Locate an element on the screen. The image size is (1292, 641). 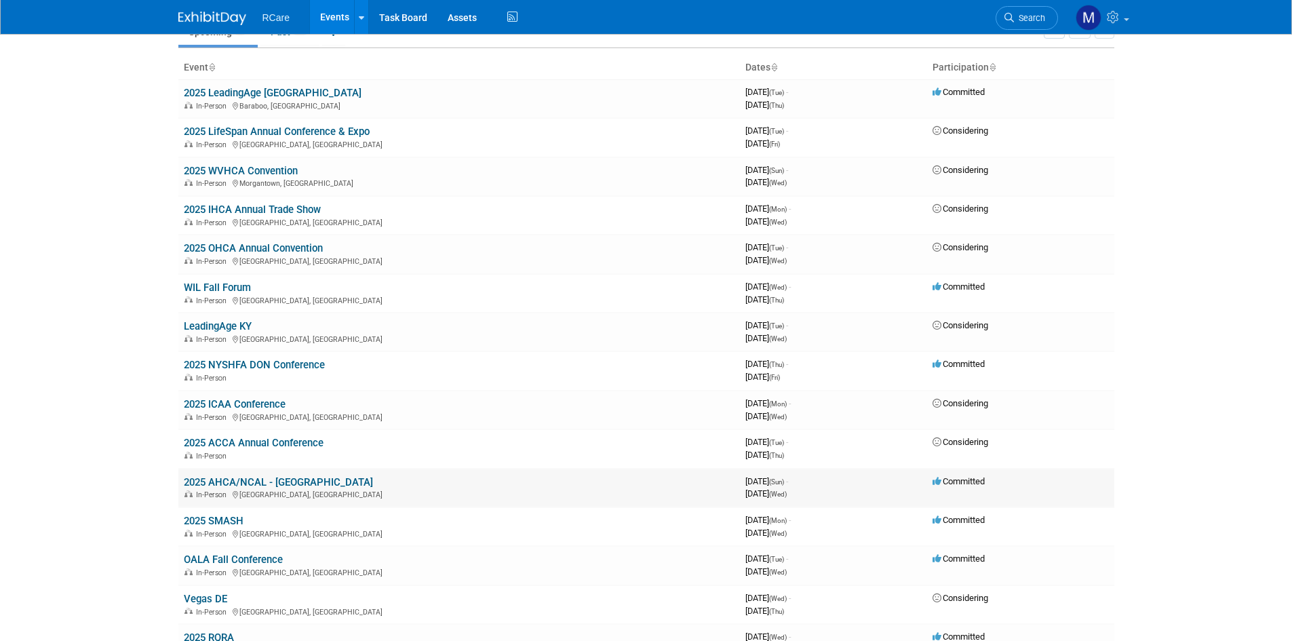
a: Sort by Event Name is located at coordinates (212, 67).